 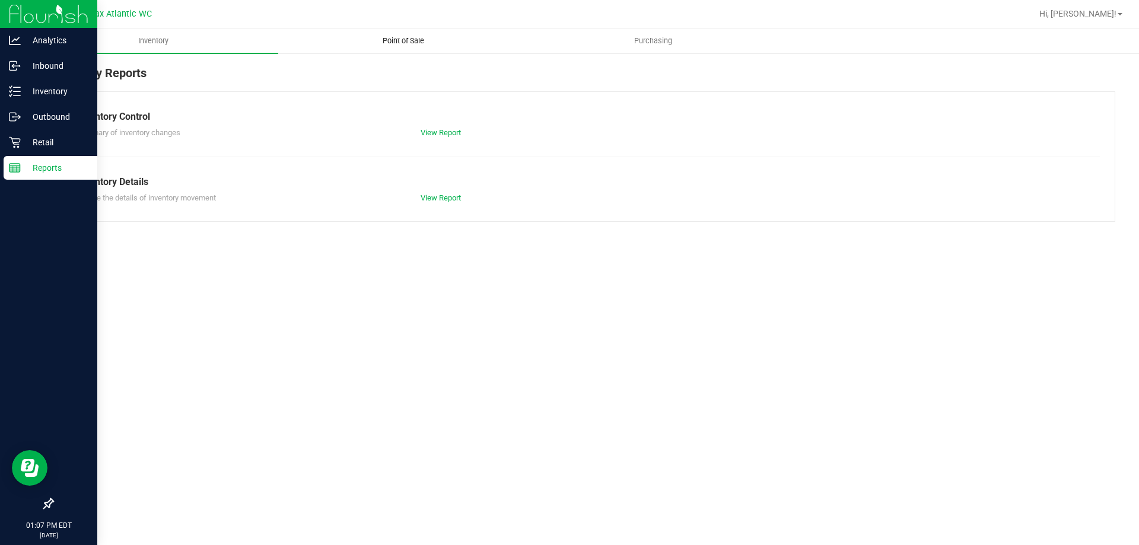 What do you see at coordinates (15, 168) in the screenshot?
I see `inline-svg: Reports` at bounding box center [15, 168].